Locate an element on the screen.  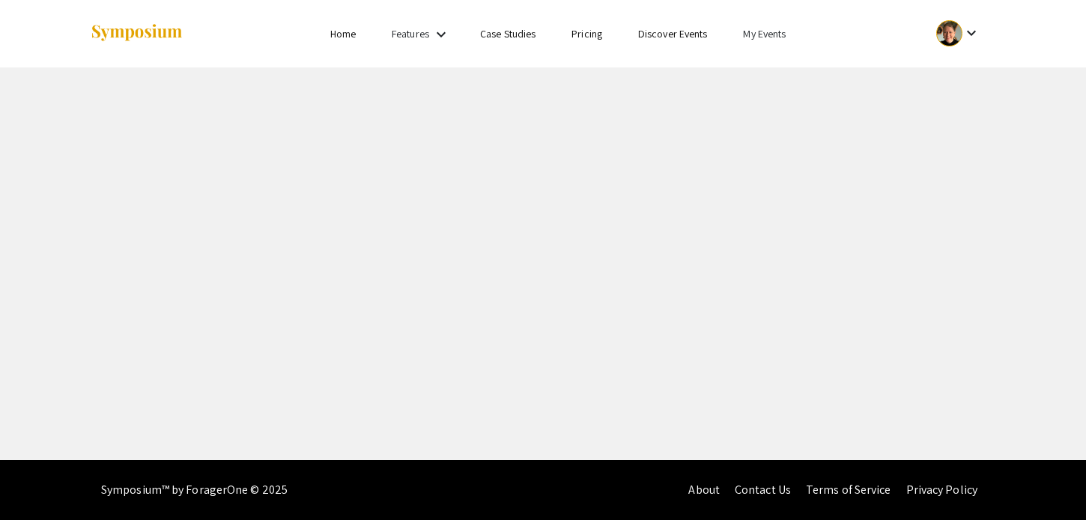
a: Home is located at coordinates (343, 34).